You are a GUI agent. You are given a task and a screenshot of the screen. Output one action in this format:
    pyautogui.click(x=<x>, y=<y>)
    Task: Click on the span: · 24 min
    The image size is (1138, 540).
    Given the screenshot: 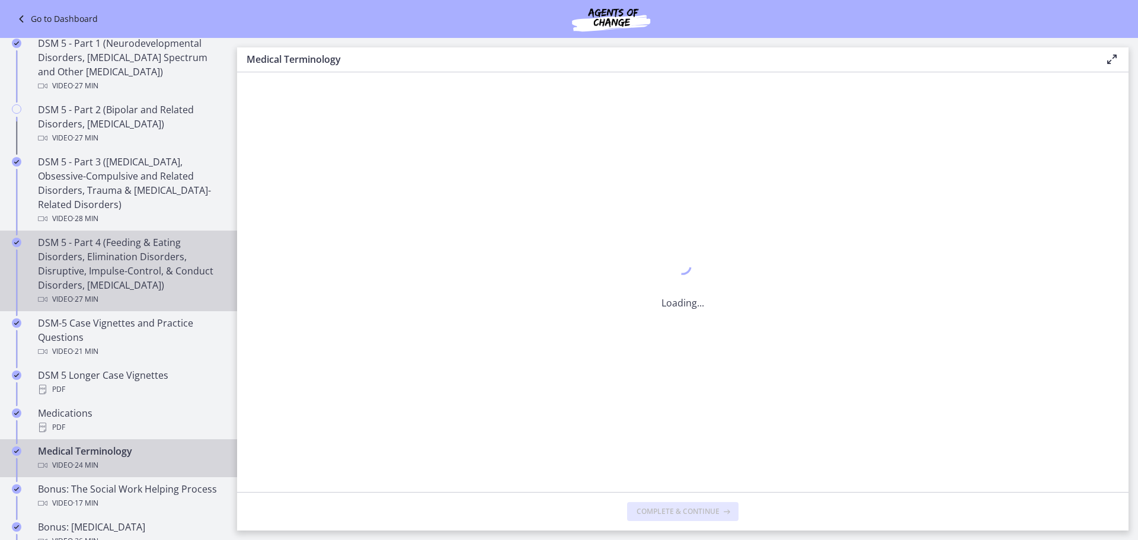 What is the action you would take?
    pyautogui.click(x=85, y=465)
    